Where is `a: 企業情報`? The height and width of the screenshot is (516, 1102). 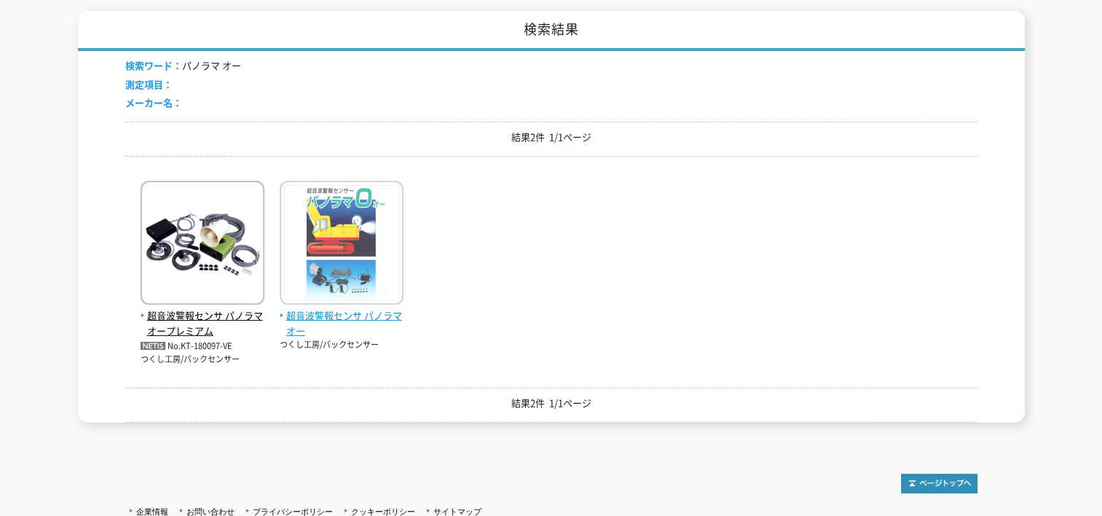
a: 企業情報 is located at coordinates (152, 511).